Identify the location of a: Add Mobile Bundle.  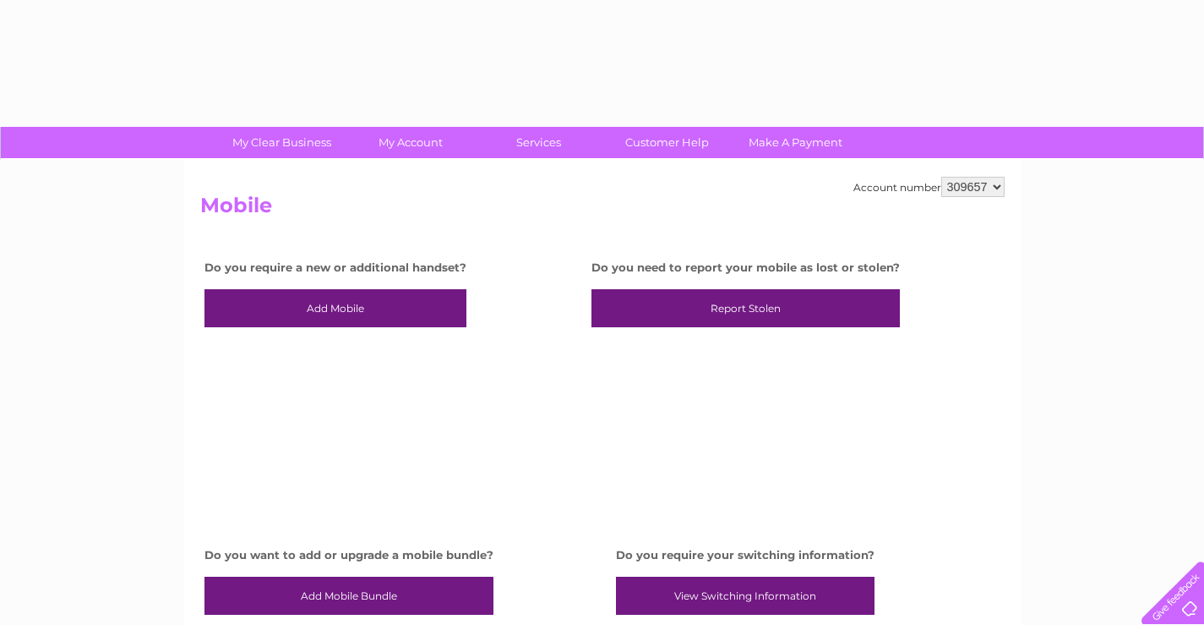
(349, 596).